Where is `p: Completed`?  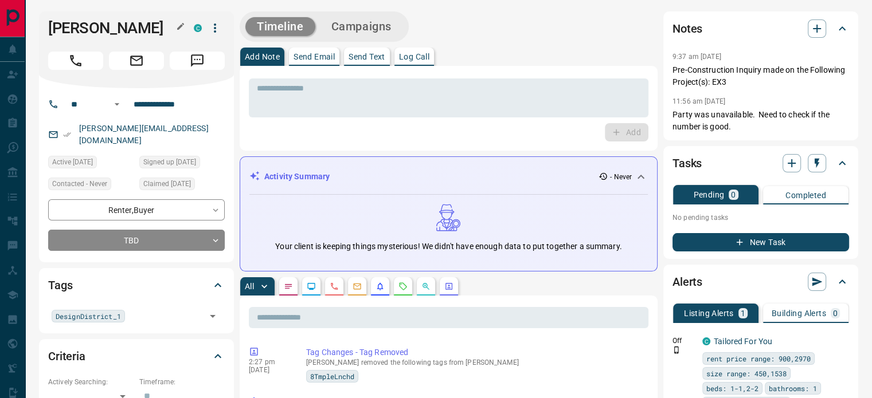
p: Completed is located at coordinates (805, 195).